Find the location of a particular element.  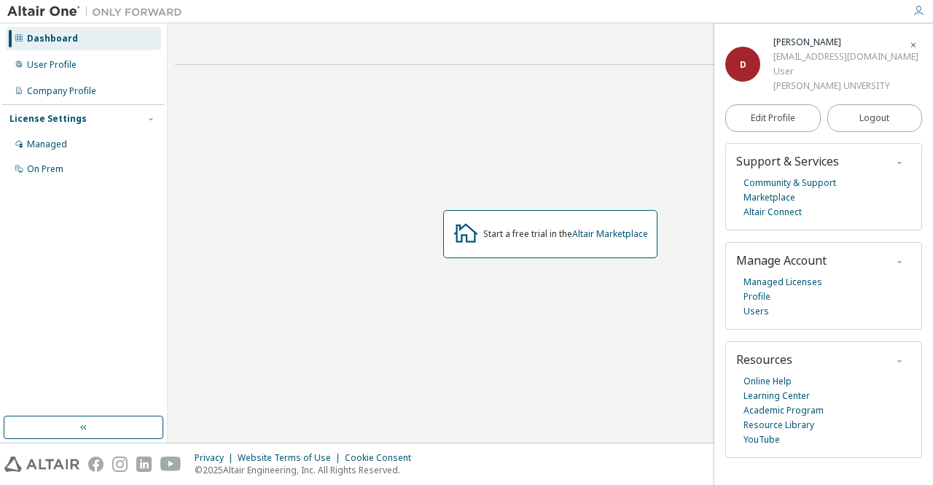

div: Privacy is located at coordinates (216, 458).